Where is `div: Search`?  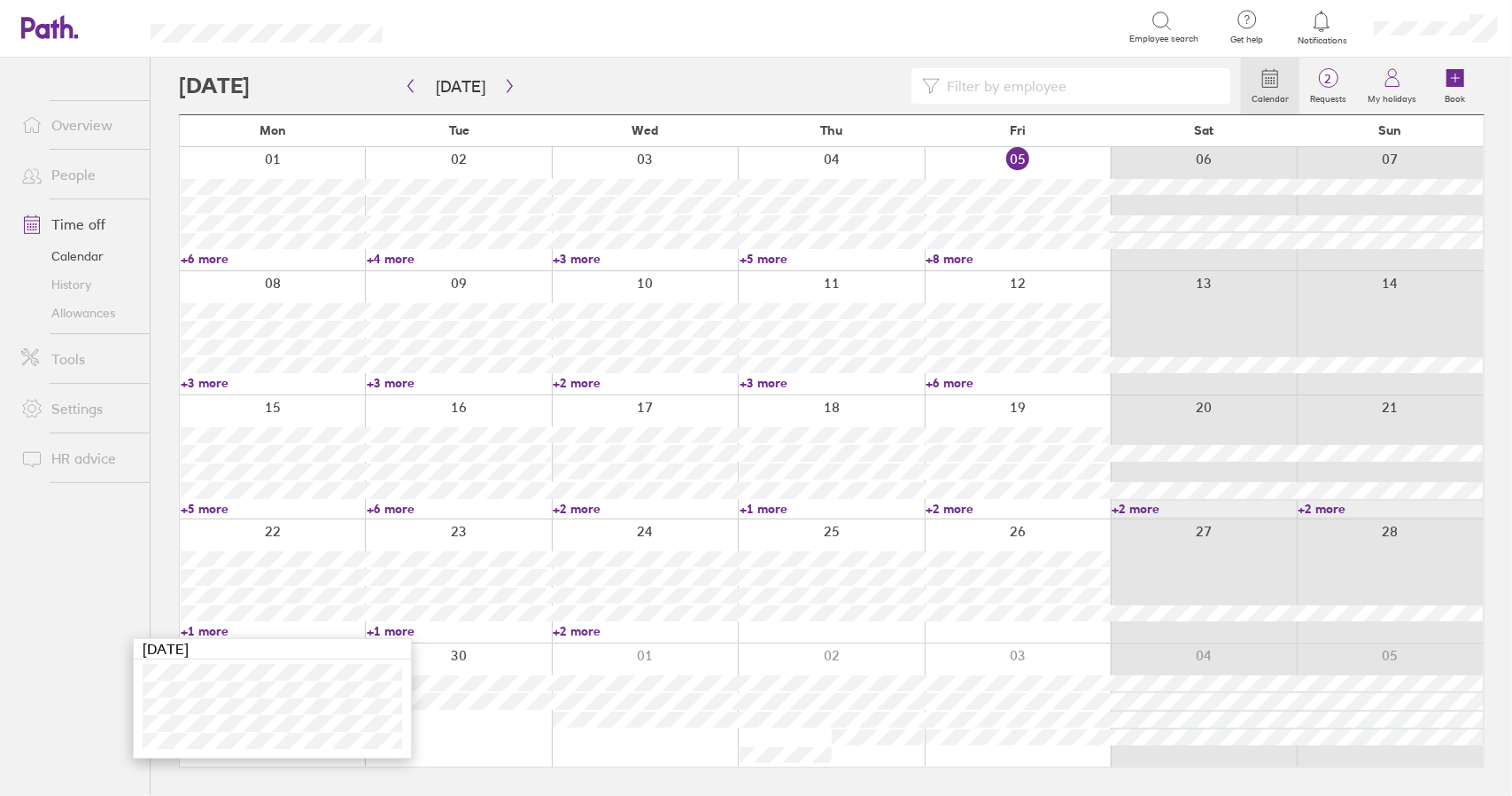
div: Search is located at coordinates (452, 27).